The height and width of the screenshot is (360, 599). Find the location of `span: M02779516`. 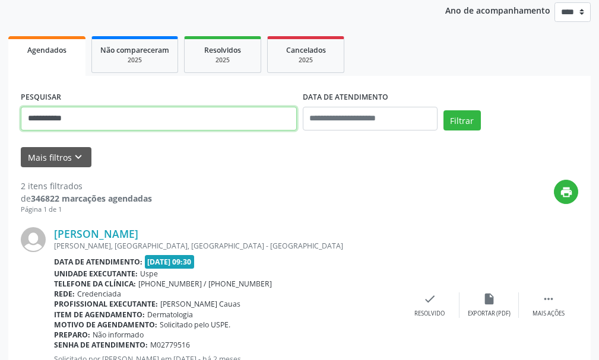

span: M02779516 is located at coordinates (170, 345).